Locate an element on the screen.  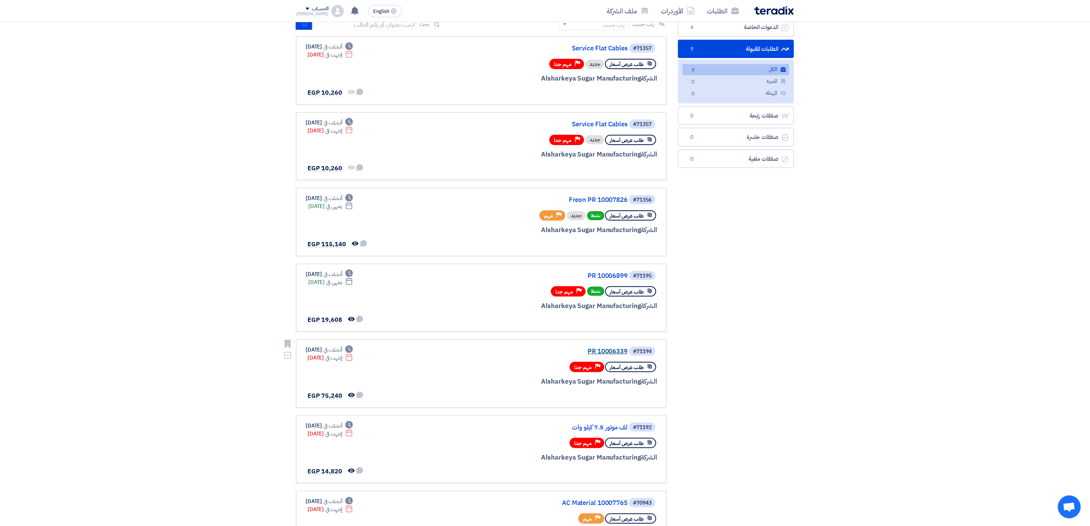
div: #71356 is located at coordinates (642, 200).